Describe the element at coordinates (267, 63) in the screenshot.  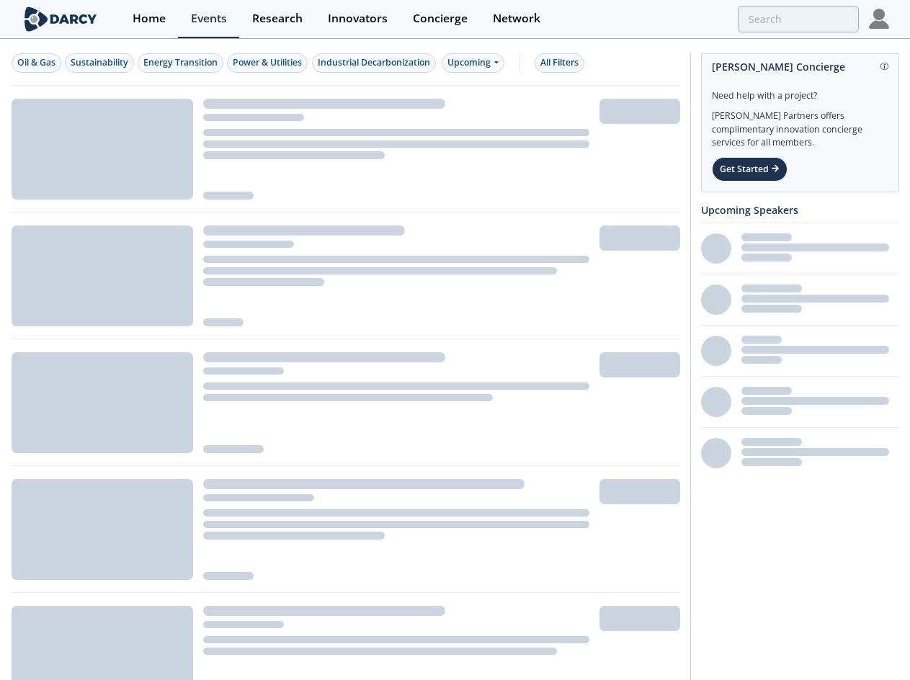
I see `button: Power & Utilities` at that location.